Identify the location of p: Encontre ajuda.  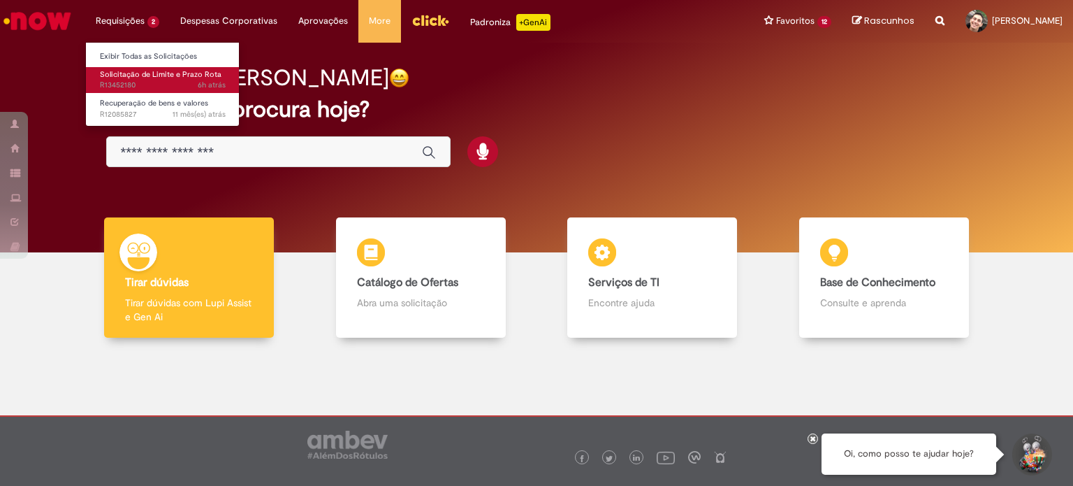
(652, 303).